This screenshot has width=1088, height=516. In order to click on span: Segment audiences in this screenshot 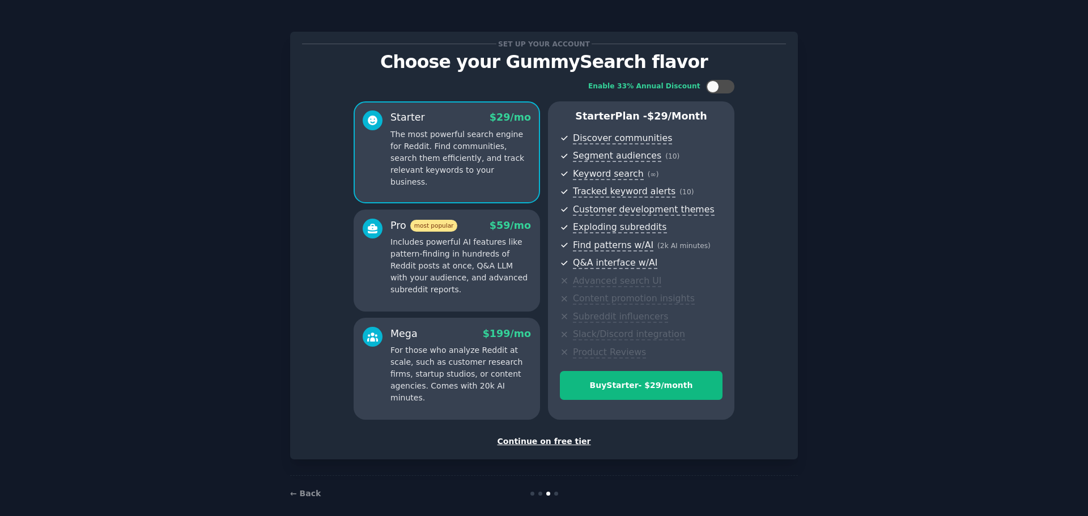, I will do `click(617, 156)`.